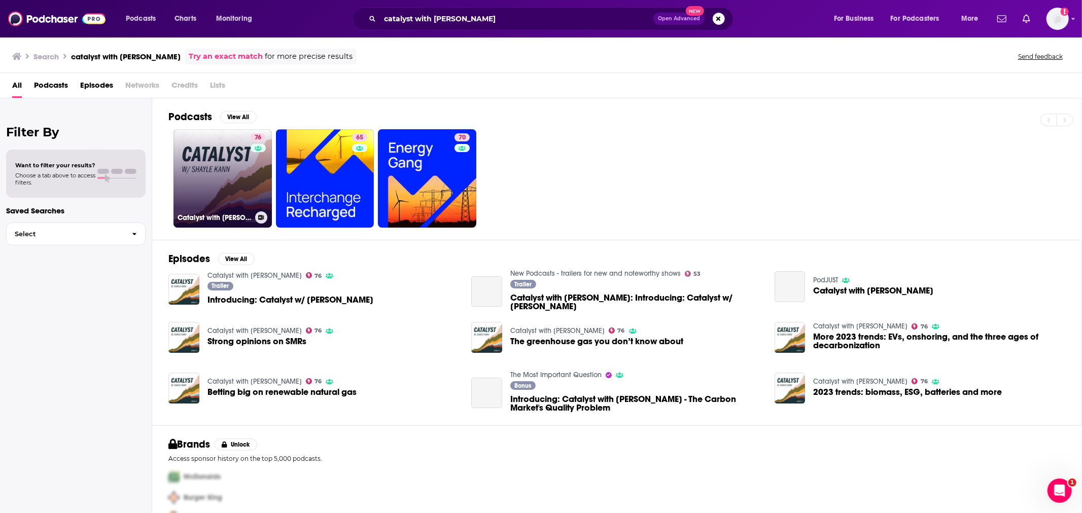  I want to click on img: Strong opinions on SMRs, so click(184, 337).